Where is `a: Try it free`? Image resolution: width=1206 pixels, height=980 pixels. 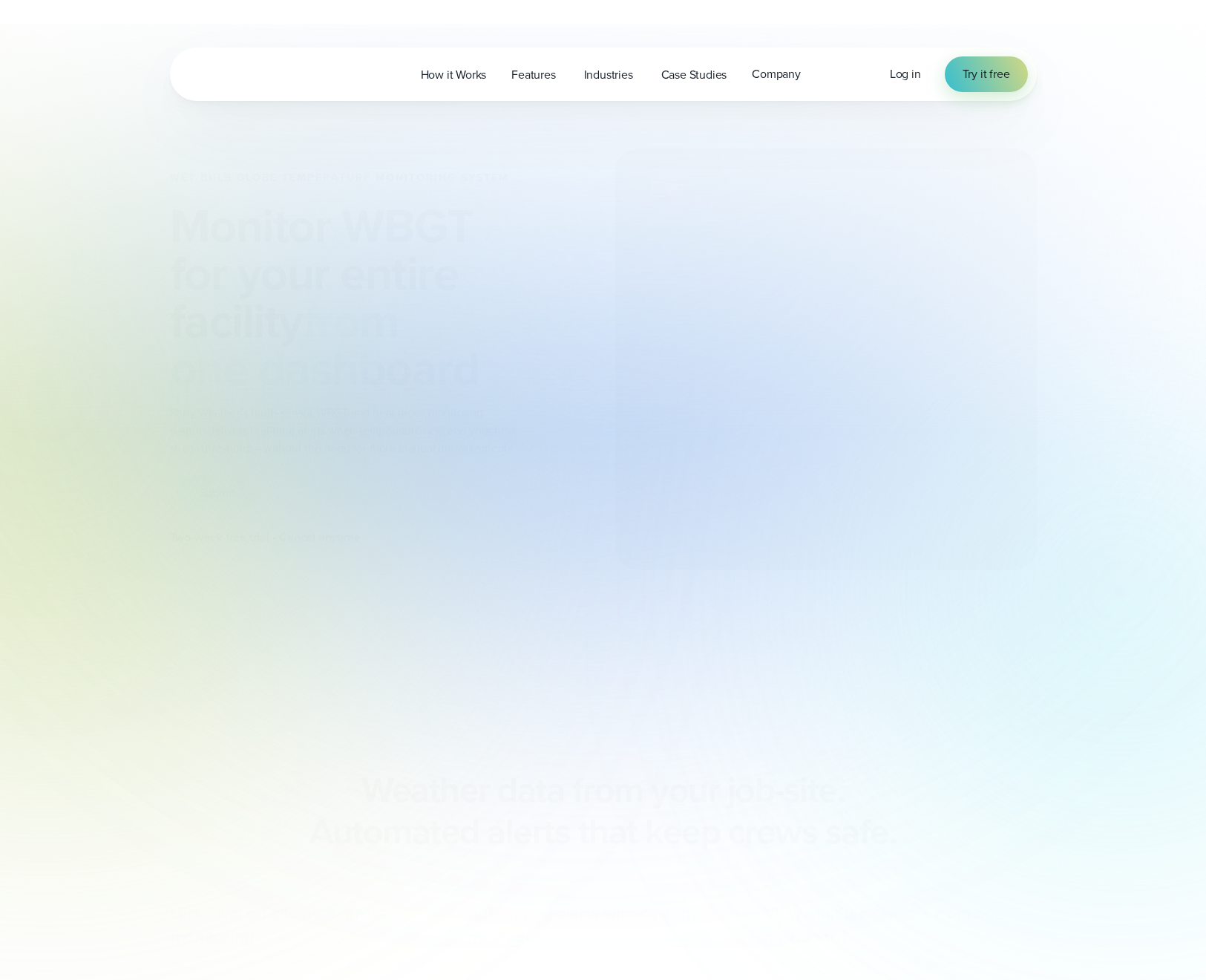
a: Try it free is located at coordinates (986, 75).